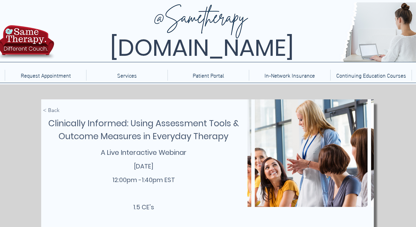  Describe the element at coordinates (144, 130) in the screenshot. I see `span: Clinically Informed: Using Assessment Tools & Outcome Measures in Everyday Therapy` at that location.